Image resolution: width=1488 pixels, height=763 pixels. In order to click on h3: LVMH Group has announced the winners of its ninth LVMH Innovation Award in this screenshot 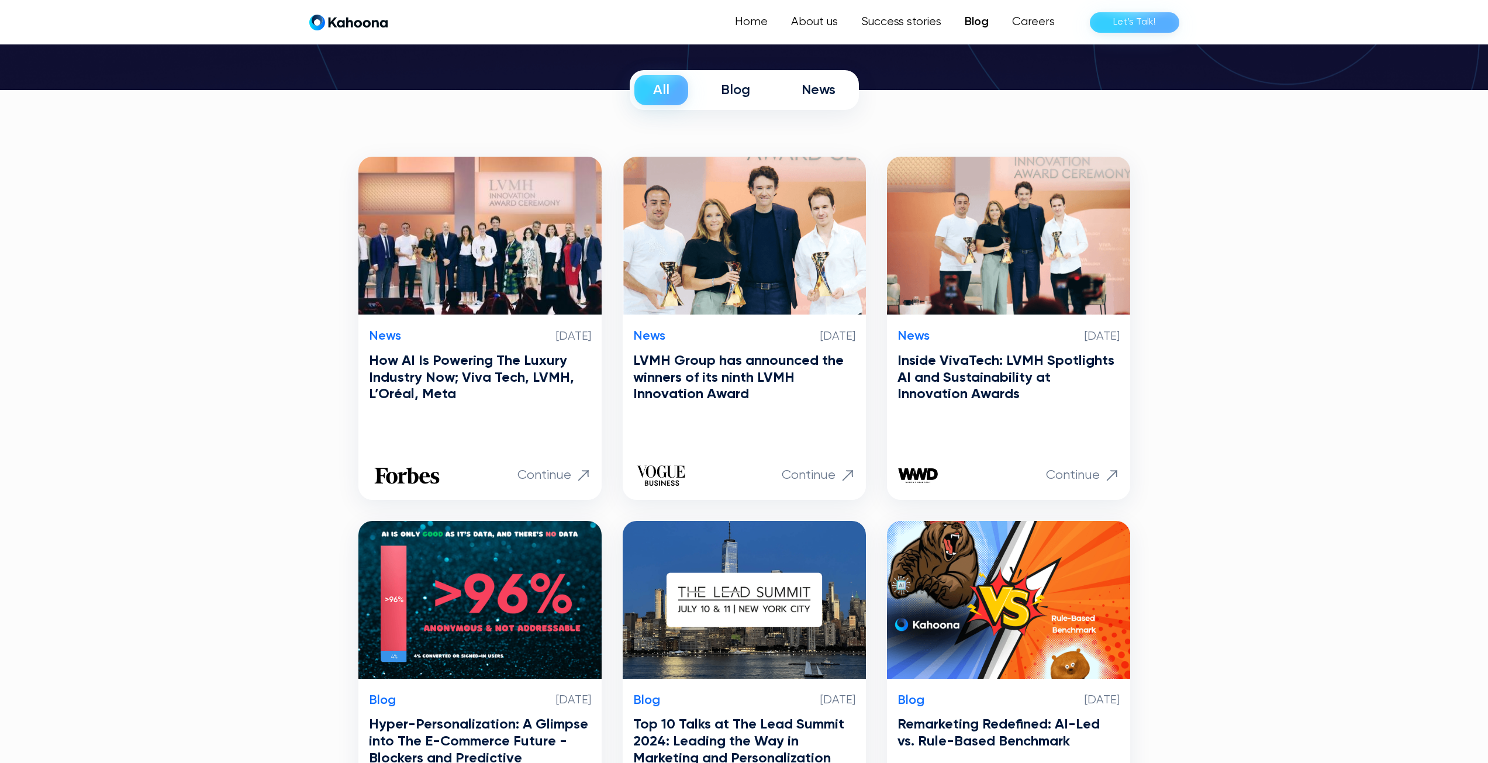, I will do `click(744, 378)`.